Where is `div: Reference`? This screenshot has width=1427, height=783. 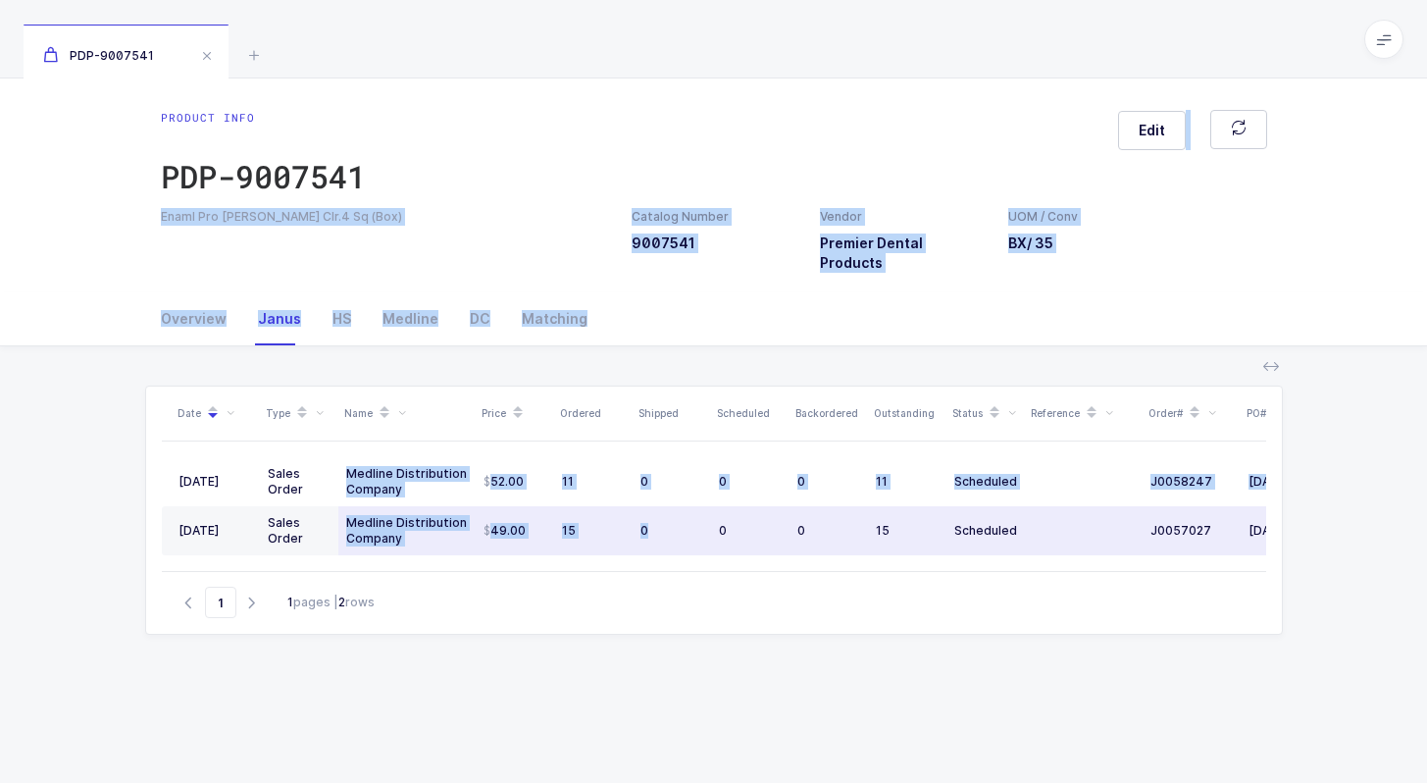
div: Reference is located at coordinates (1084, 413).